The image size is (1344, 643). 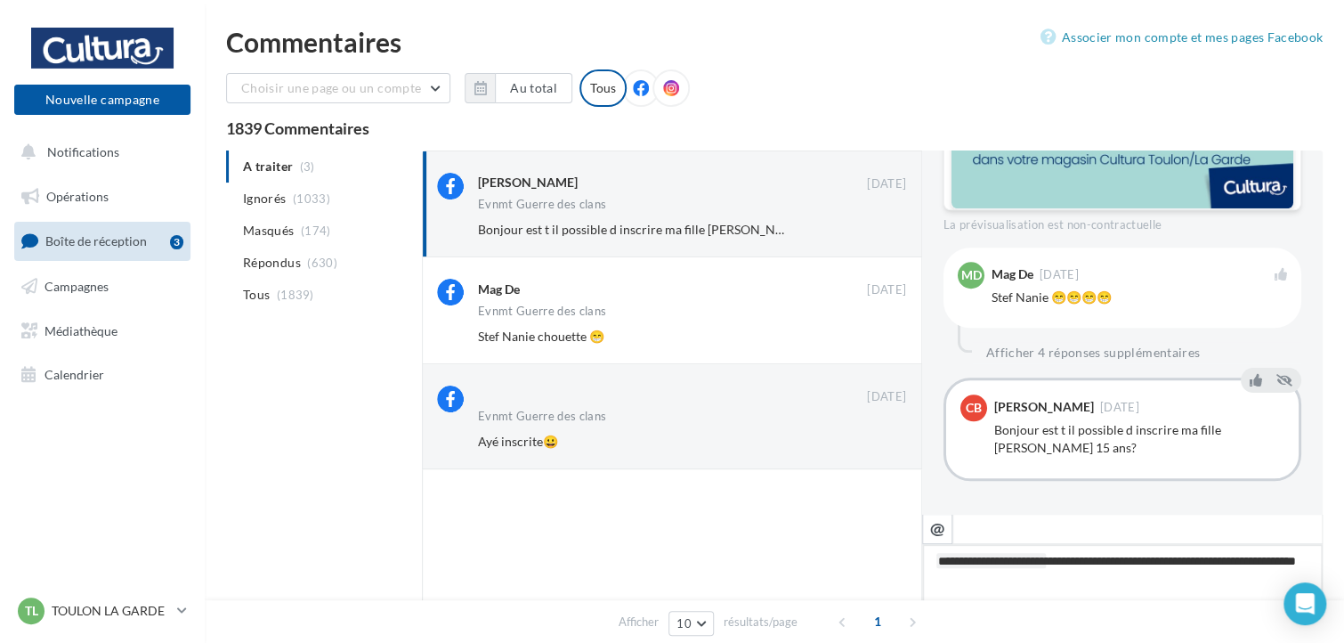 What do you see at coordinates (1305, 604) in the screenshot?
I see `div: Open Intercom Messenger` at bounding box center [1305, 604].